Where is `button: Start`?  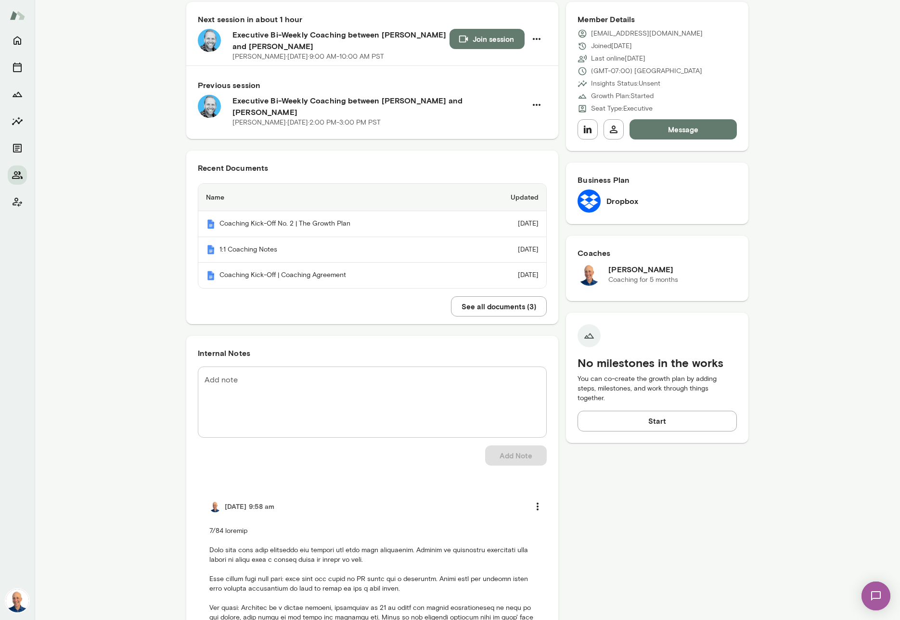 button: Start is located at coordinates (657, 421).